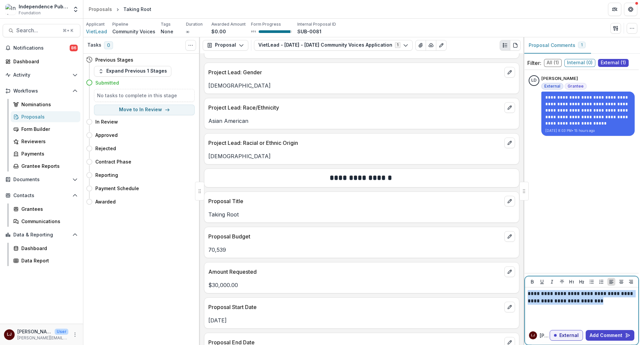 This screenshot has height=345, width=640. Describe the element at coordinates (114, 60) in the screenshot. I see `h4: Previous Stages` at that location.